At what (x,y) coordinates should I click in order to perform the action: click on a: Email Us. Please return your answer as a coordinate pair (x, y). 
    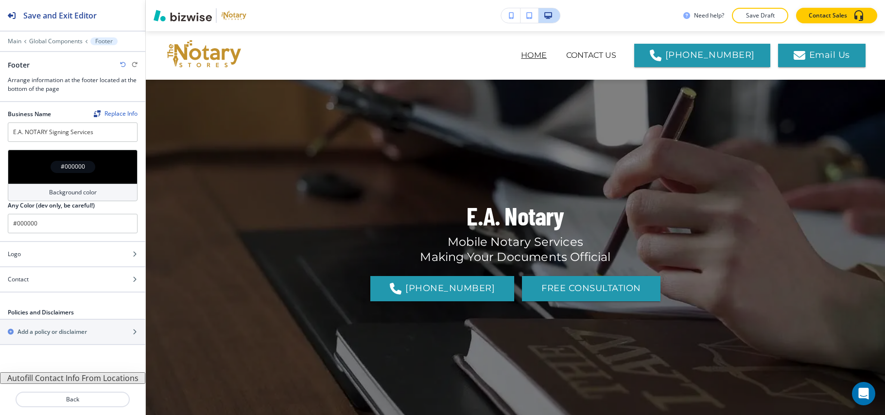
    Looking at the image, I should click on (822, 55).